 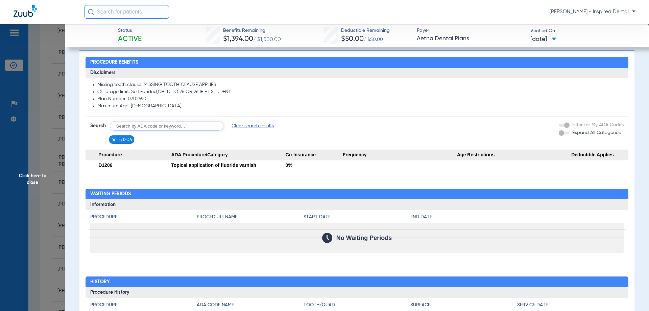 I want to click on span: No Waiting Periods, so click(x=364, y=238).